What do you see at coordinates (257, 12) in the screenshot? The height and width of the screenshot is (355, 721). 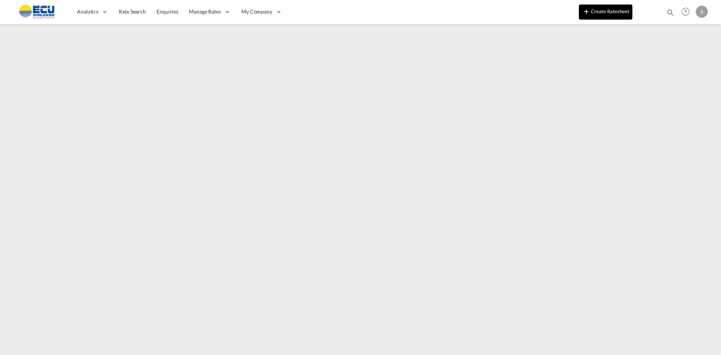 I see `span: My Company` at bounding box center [257, 12].